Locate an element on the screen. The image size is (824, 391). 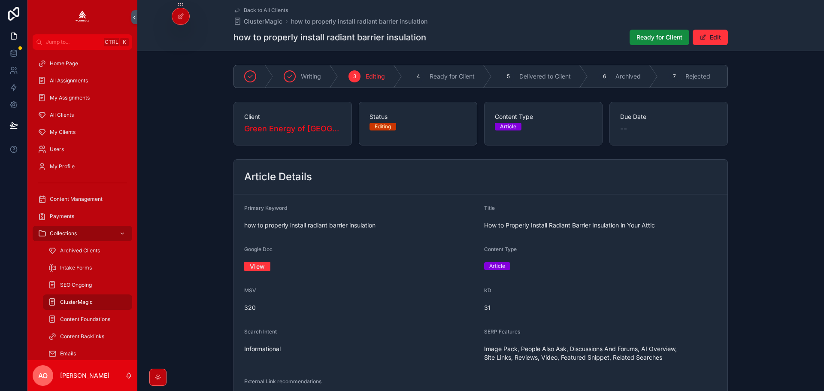
span: Client is located at coordinates (293, 117).